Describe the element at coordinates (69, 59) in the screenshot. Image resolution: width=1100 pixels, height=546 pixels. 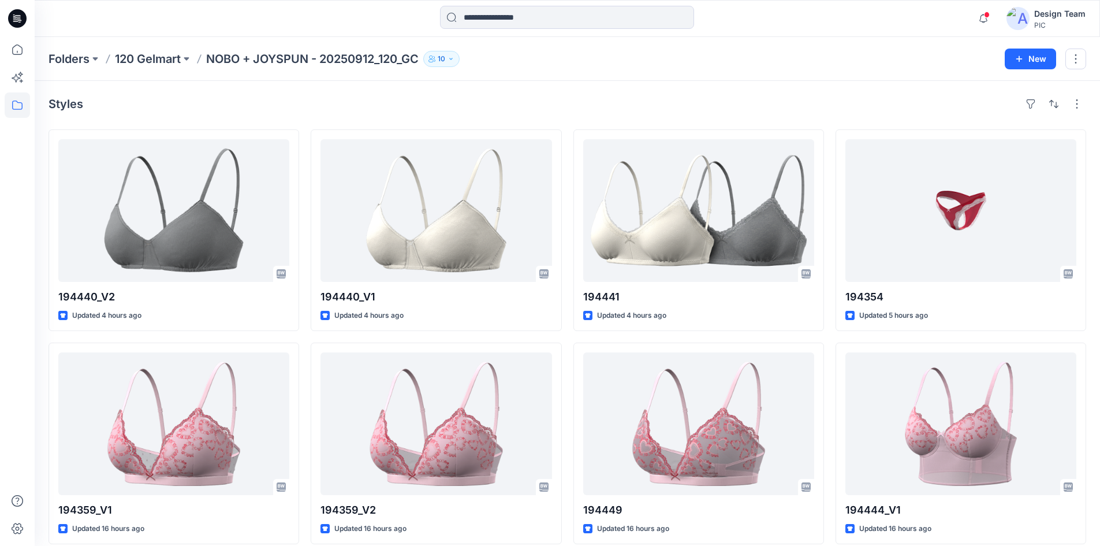
I see `p: Folders` at that location.